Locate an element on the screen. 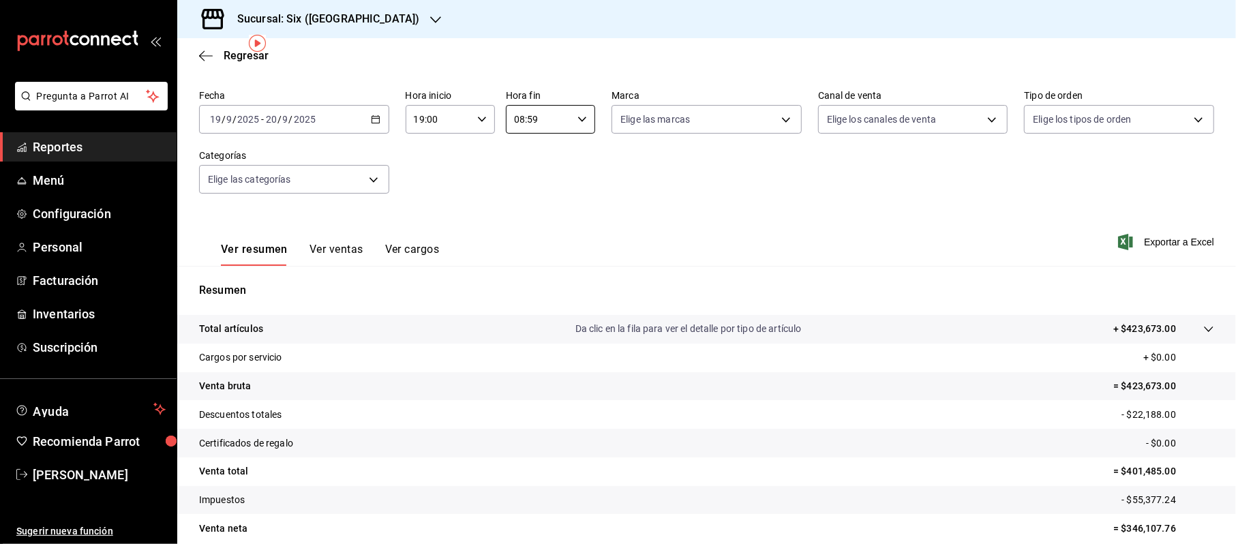  span: Regresar is located at coordinates (246, 55).